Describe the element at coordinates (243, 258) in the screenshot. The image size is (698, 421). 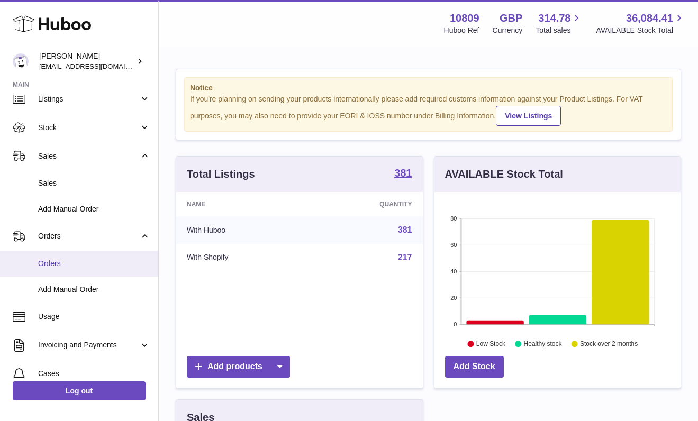
I see `td: With Shopify` at that location.